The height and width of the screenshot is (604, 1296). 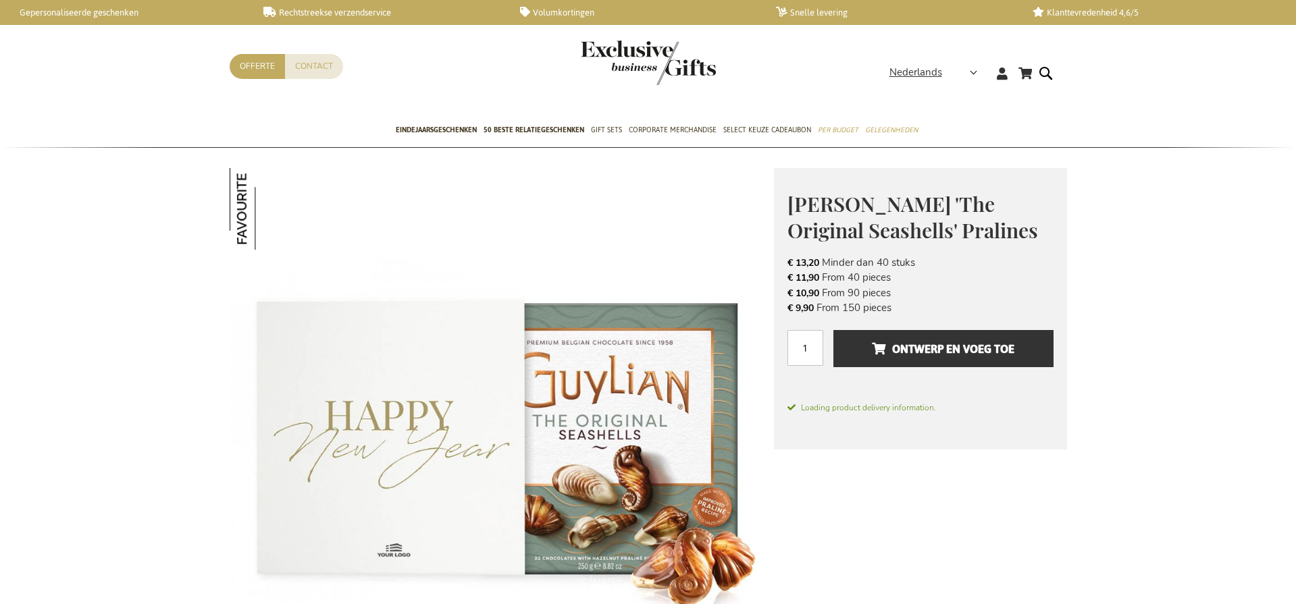 What do you see at coordinates (937, 72) in the screenshot?
I see `div: Nederlands` at bounding box center [937, 72].